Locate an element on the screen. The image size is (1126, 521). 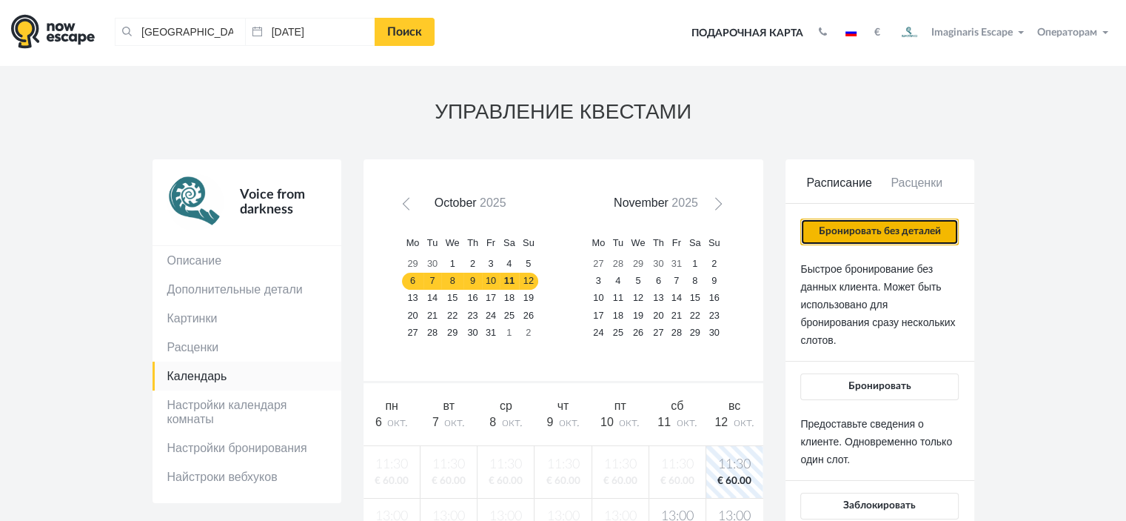
a: Поиск is located at coordinates (404, 32).